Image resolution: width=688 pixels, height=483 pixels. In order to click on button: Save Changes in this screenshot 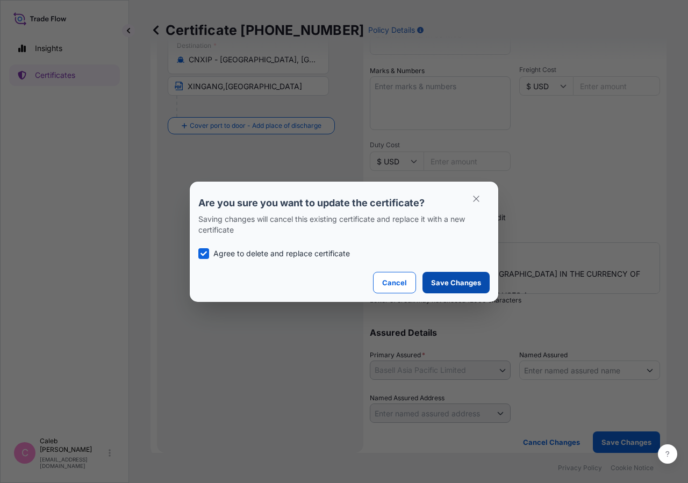, I will do `click(456, 283)`.